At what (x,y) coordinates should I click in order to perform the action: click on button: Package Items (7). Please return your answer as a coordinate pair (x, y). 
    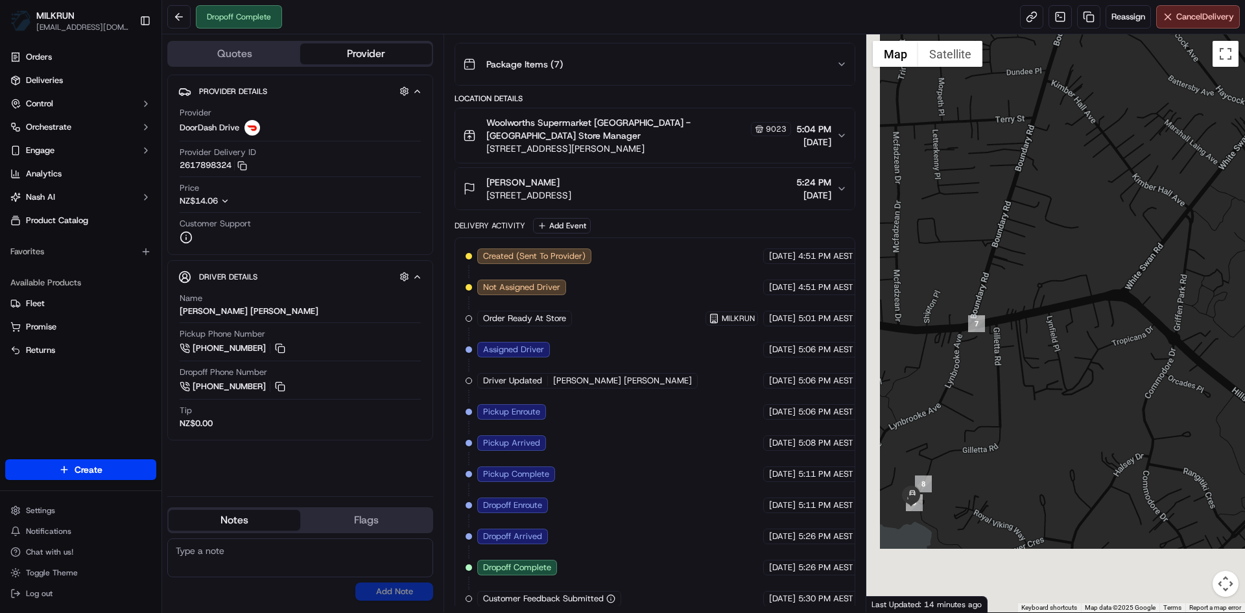
    Looking at the image, I should click on (654, 64).